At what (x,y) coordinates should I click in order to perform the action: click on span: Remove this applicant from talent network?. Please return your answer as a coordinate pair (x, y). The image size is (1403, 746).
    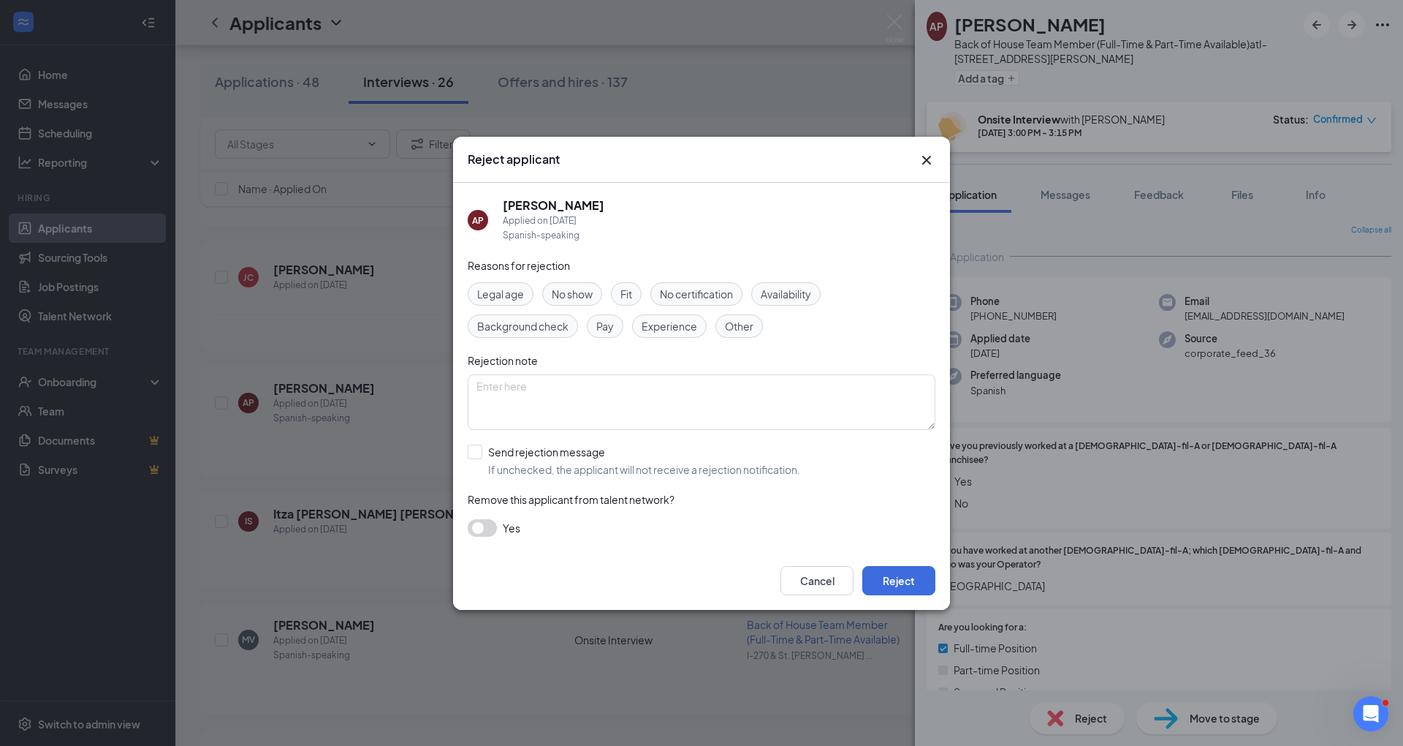
    Looking at the image, I should click on (571, 499).